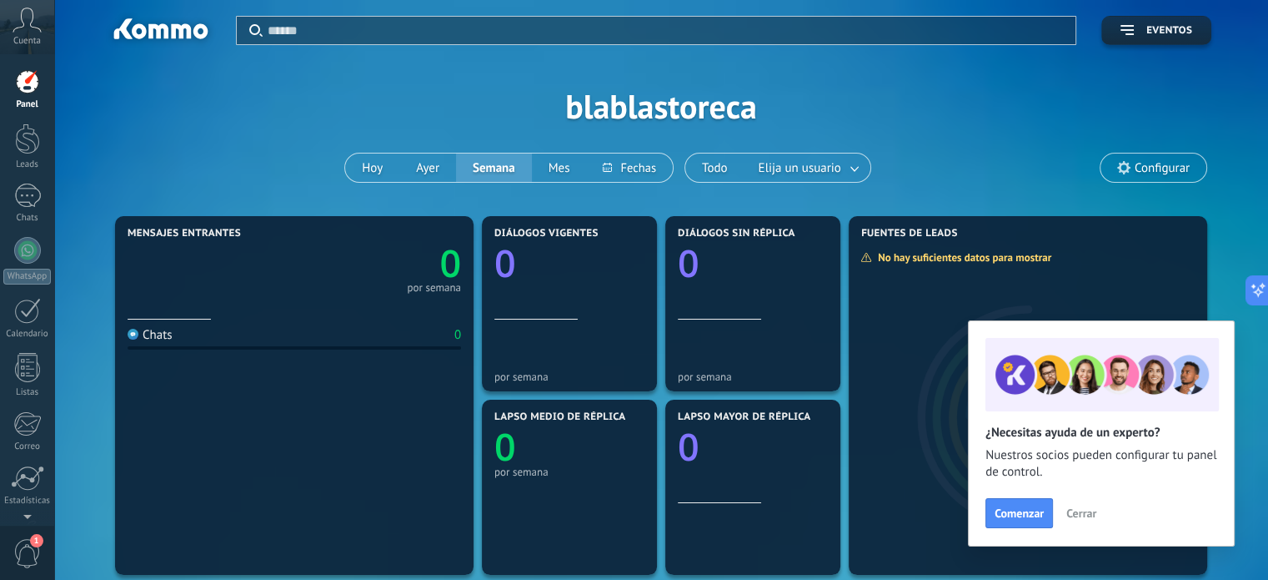  I want to click on div: 0, so click(458, 334).